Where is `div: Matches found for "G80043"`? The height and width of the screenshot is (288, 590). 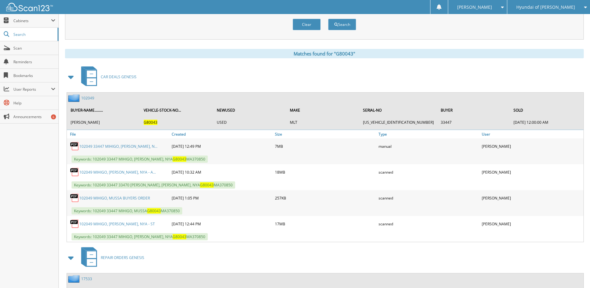 div: Matches found for "G80043" is located at coordinates (325, 54).